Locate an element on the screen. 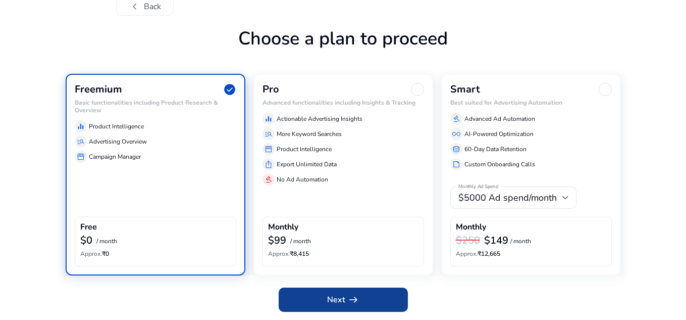  p: Campaign Manager is located at coordinates (115, 156).